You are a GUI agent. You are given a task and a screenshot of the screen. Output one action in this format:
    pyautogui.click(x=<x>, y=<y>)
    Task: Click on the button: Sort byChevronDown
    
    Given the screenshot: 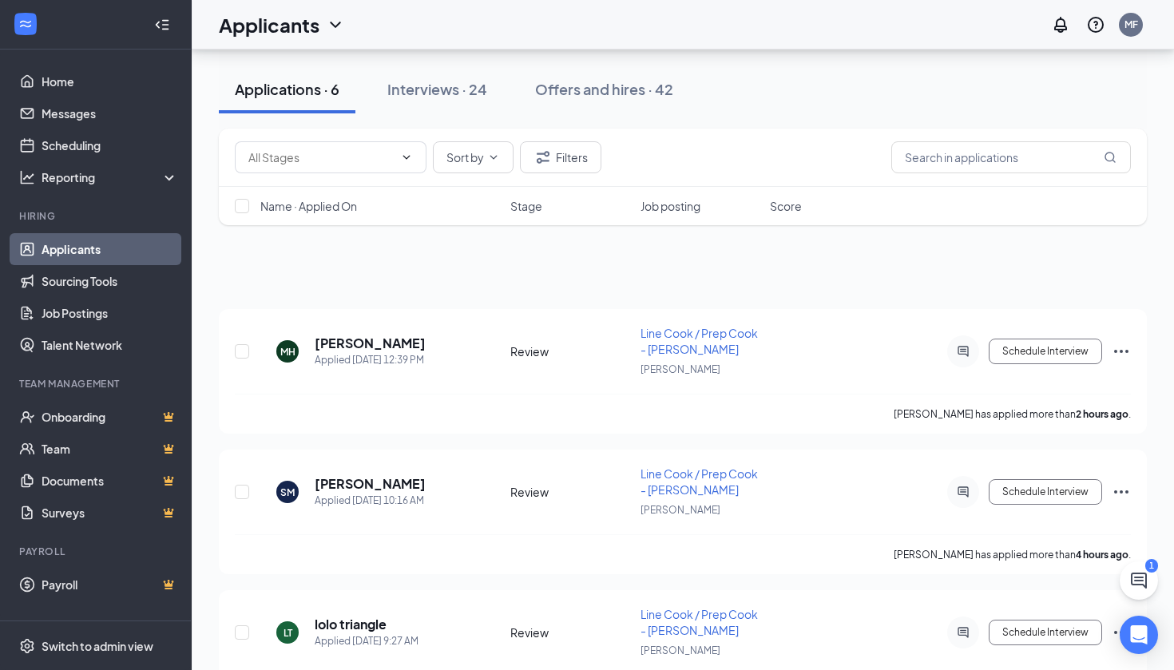 What is the action you would take?
    pyautogui.click(x=473, y=157)
    